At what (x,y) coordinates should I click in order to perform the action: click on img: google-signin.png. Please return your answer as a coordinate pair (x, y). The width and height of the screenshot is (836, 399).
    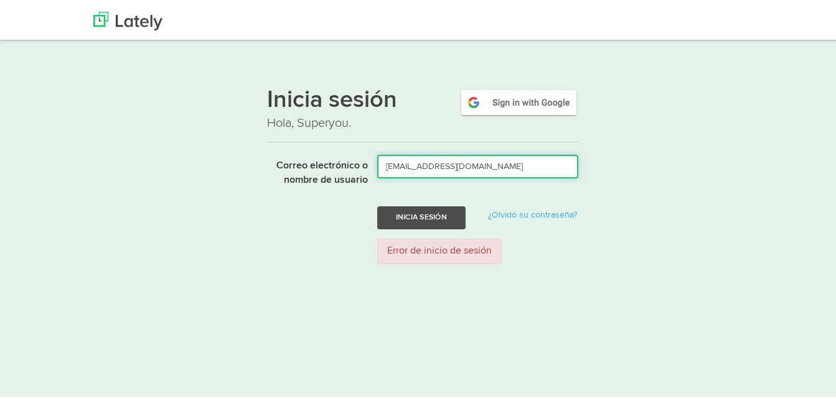
    Looking at the image, I should click on (518, 100).